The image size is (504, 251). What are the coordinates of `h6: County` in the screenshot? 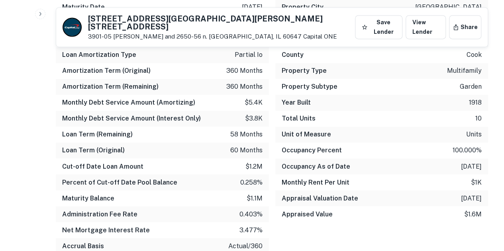 It's located at (292, 55).